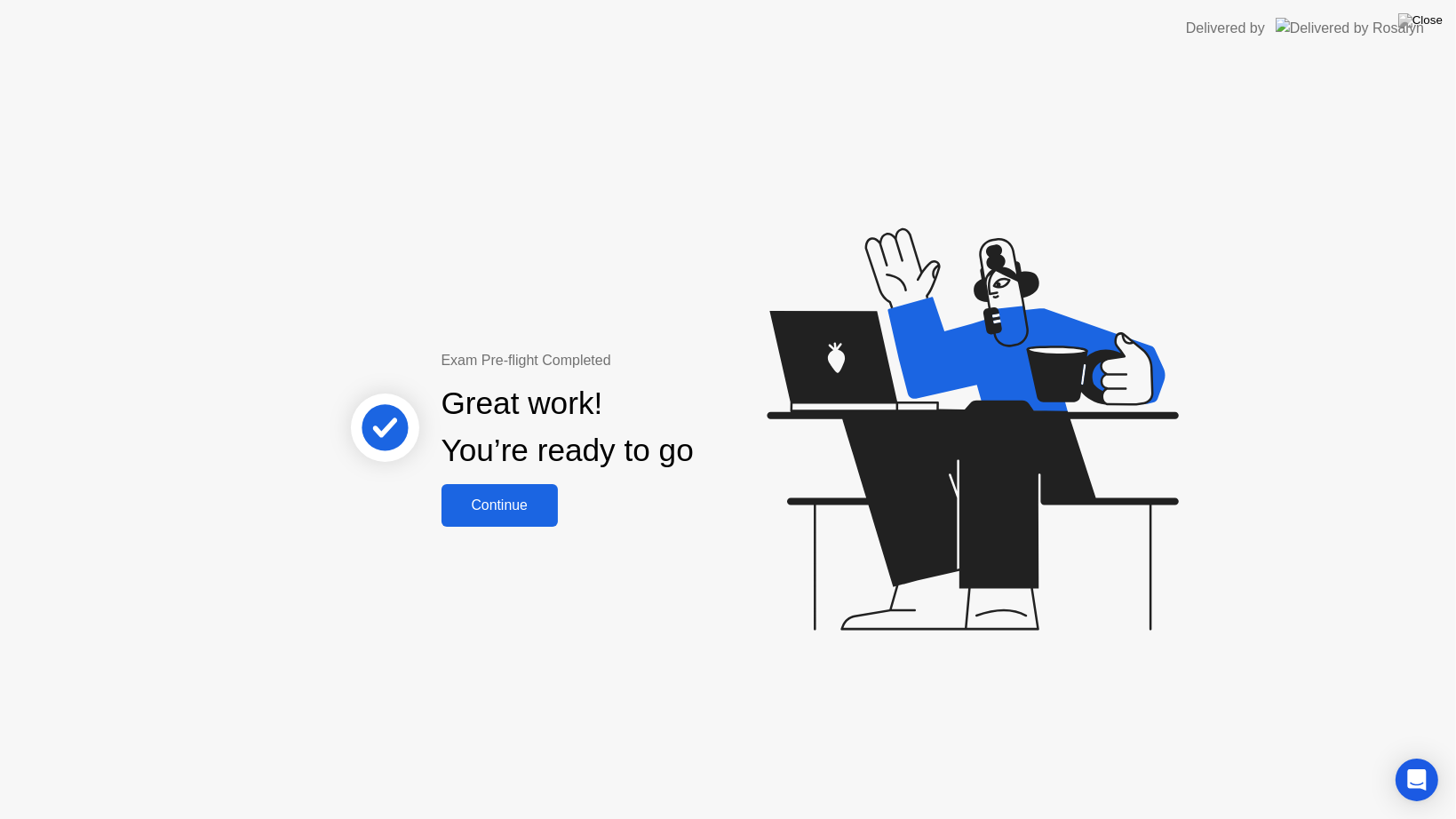  Describe the element at coordinates (1225, 28) in the screenshot. I see `div: Delivered by` at that location.